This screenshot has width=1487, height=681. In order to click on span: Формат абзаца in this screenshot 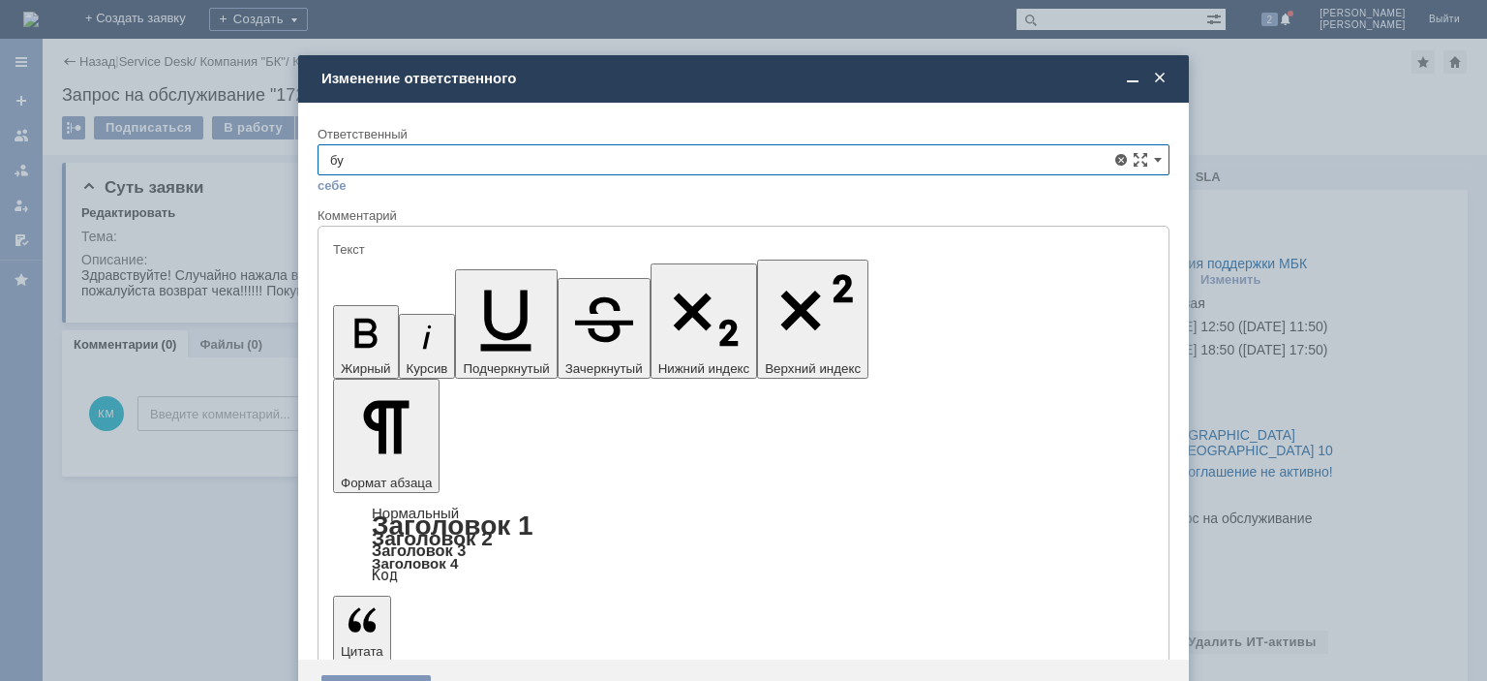, I will do `click(386, 482)`.